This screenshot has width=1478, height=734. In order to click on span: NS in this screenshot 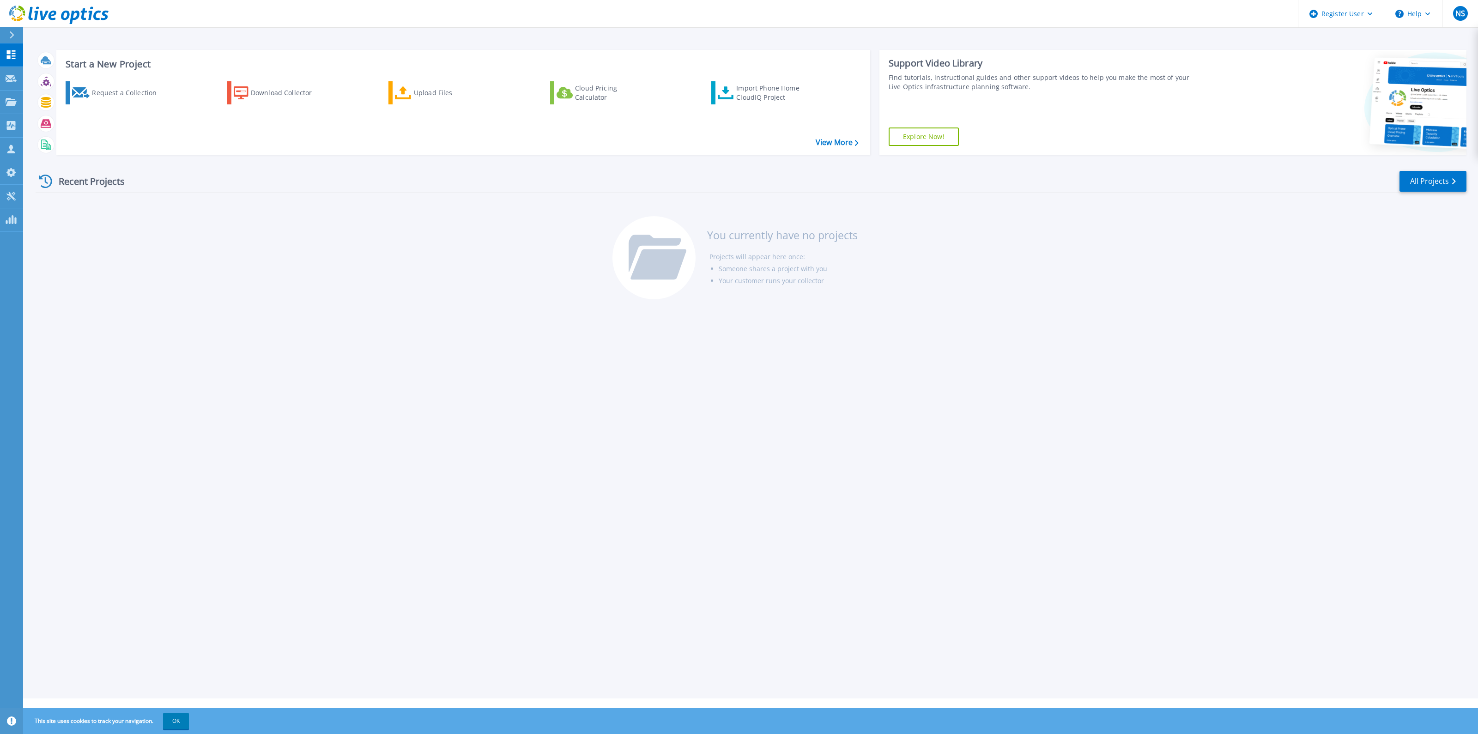, I will do `click(1460, 13)`.